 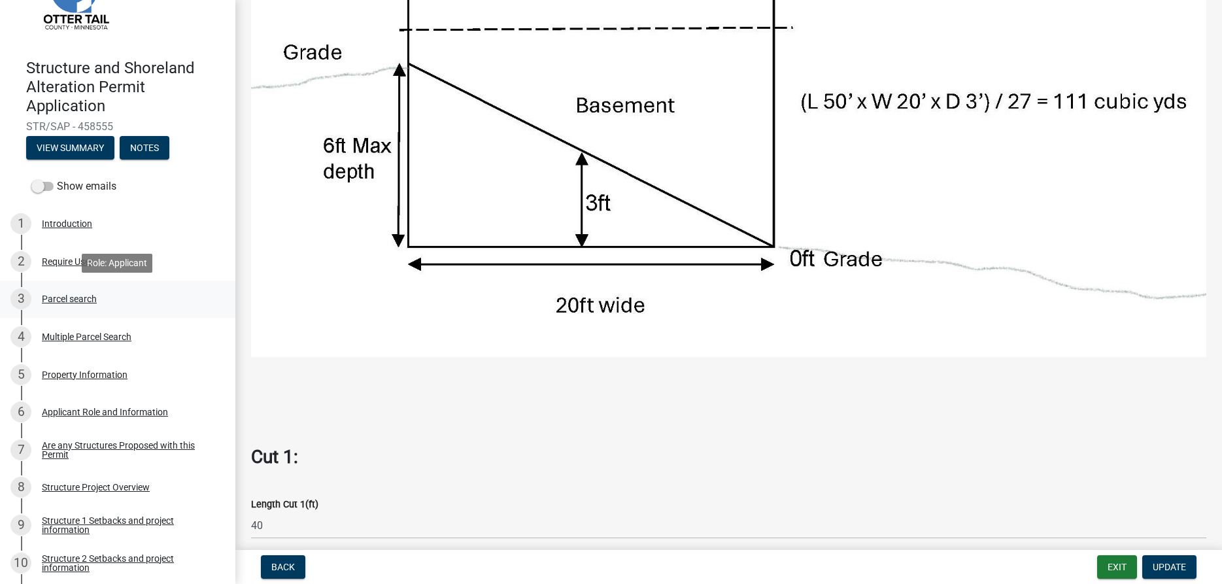 I want to click on div: Structure 2 Setbacks and project information, so click(x=128, y=563).